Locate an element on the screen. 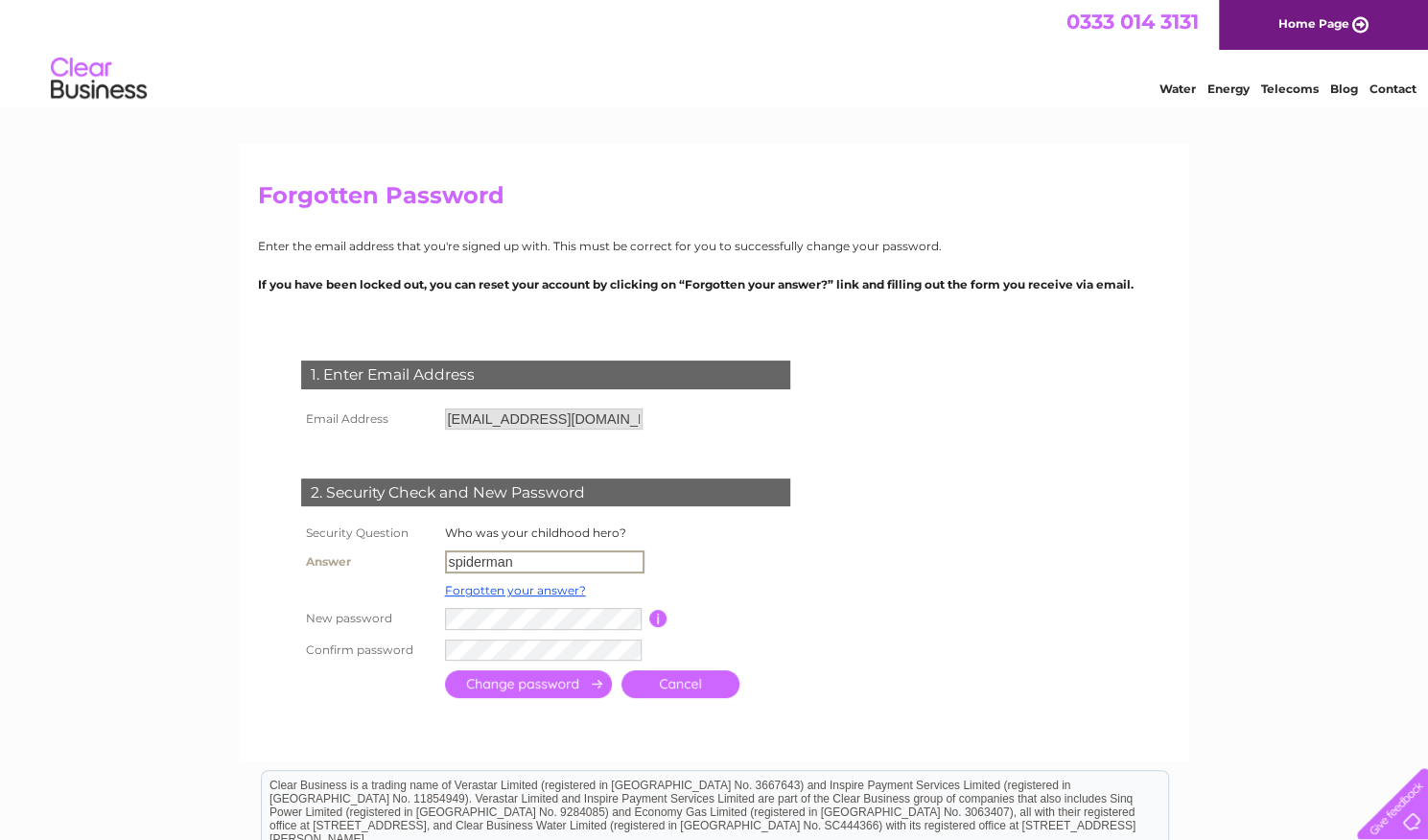  th: New password is located at coordinates (368, 618).